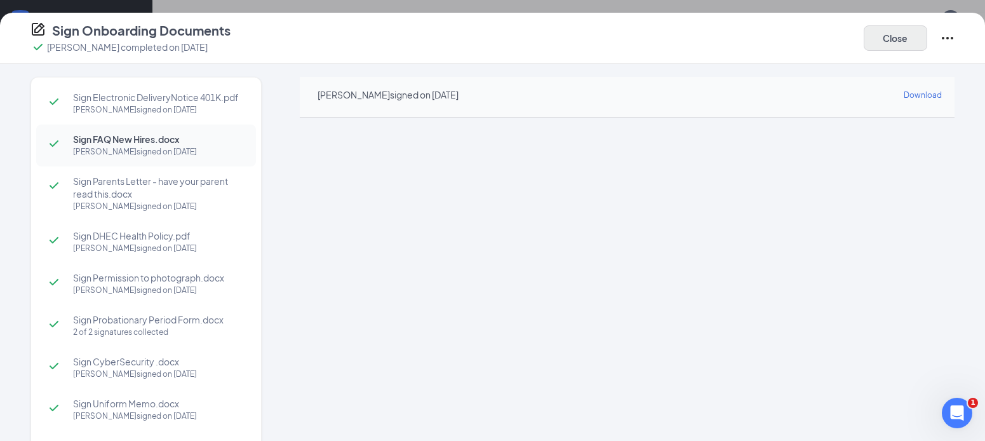 The width and height of the screenshot is (985, 441). Describe the element at coordinates (158, 97) in the screenshot. I see `span: Sign Electronic DeliveryNotice 401K.pdf` at that location.